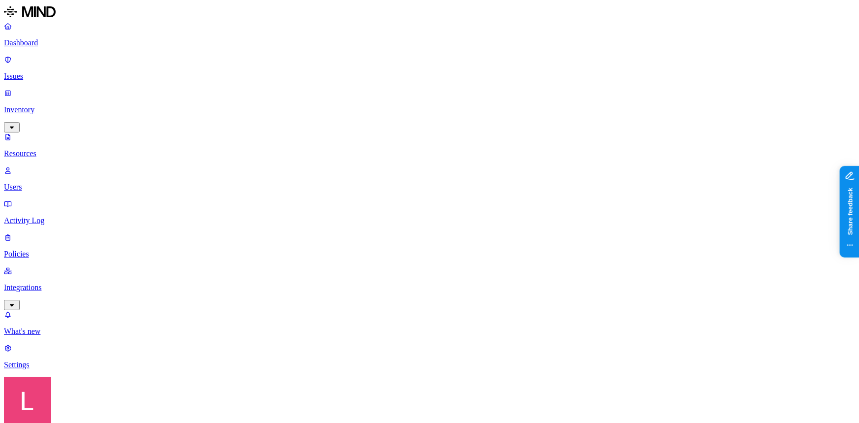  Describe the element at coordinates (429, 331) in the screenshot. I see `p: What's new` at that location.